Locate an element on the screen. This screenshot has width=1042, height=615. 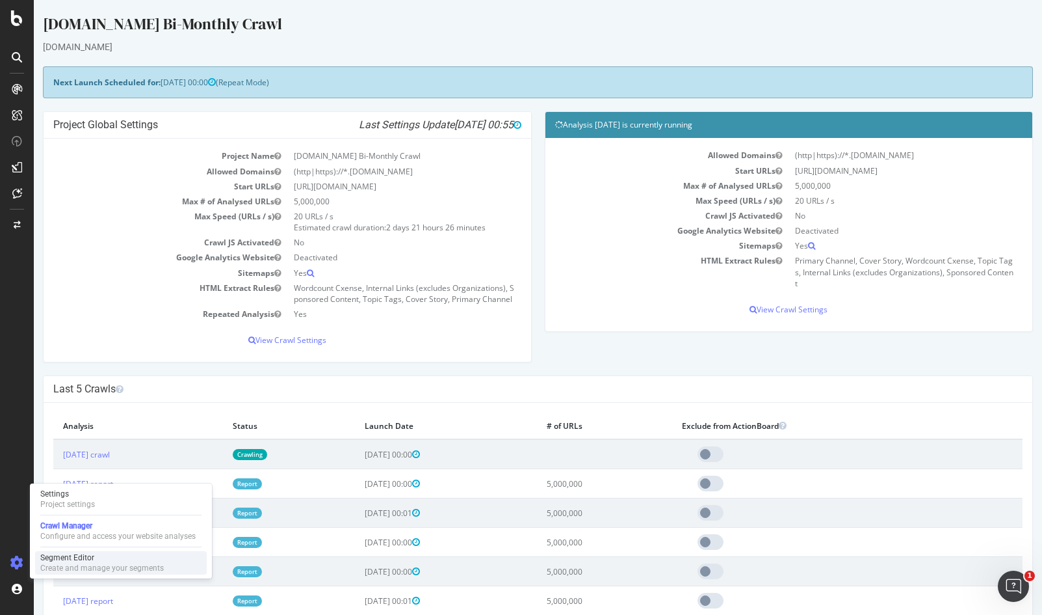
div: Project settings is located at coordinates (68, 504).